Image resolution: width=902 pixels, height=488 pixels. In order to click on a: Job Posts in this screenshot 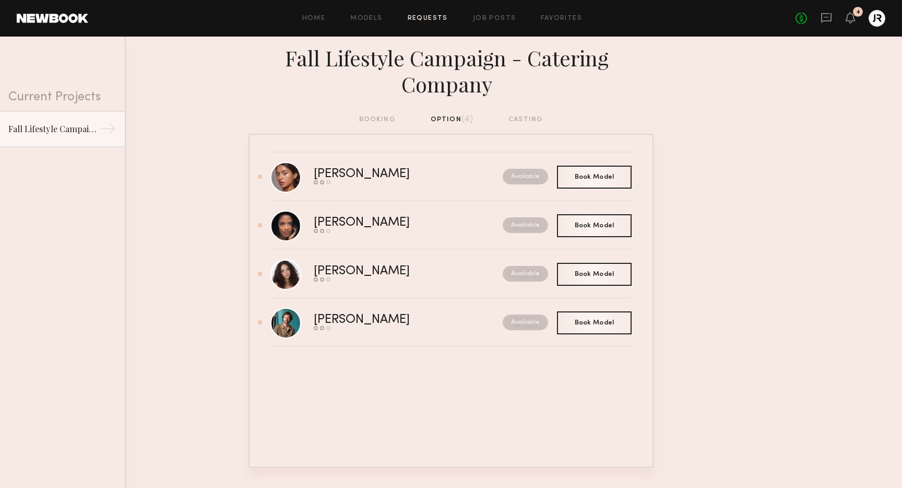, I will do `click(495, 18)`.